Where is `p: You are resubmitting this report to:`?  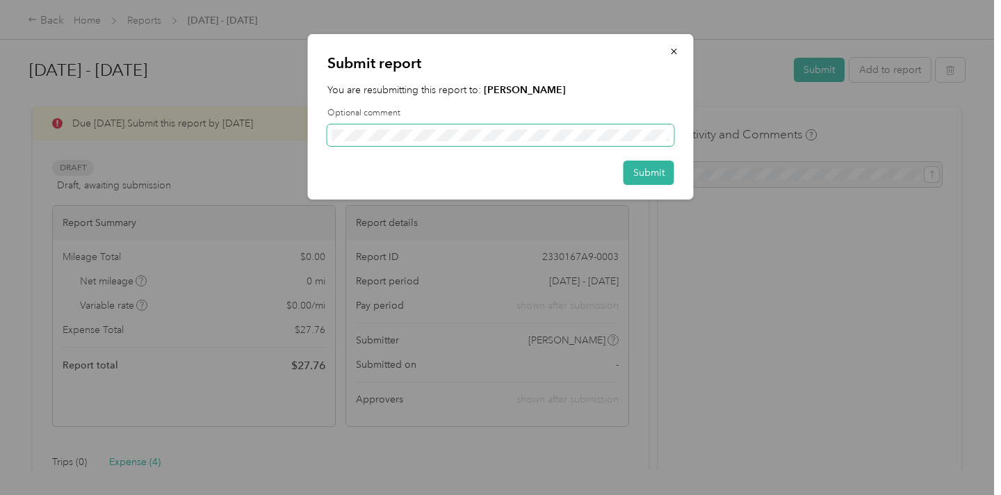
p: You are resubmitting this report to: is located at coordinates (500, 90).